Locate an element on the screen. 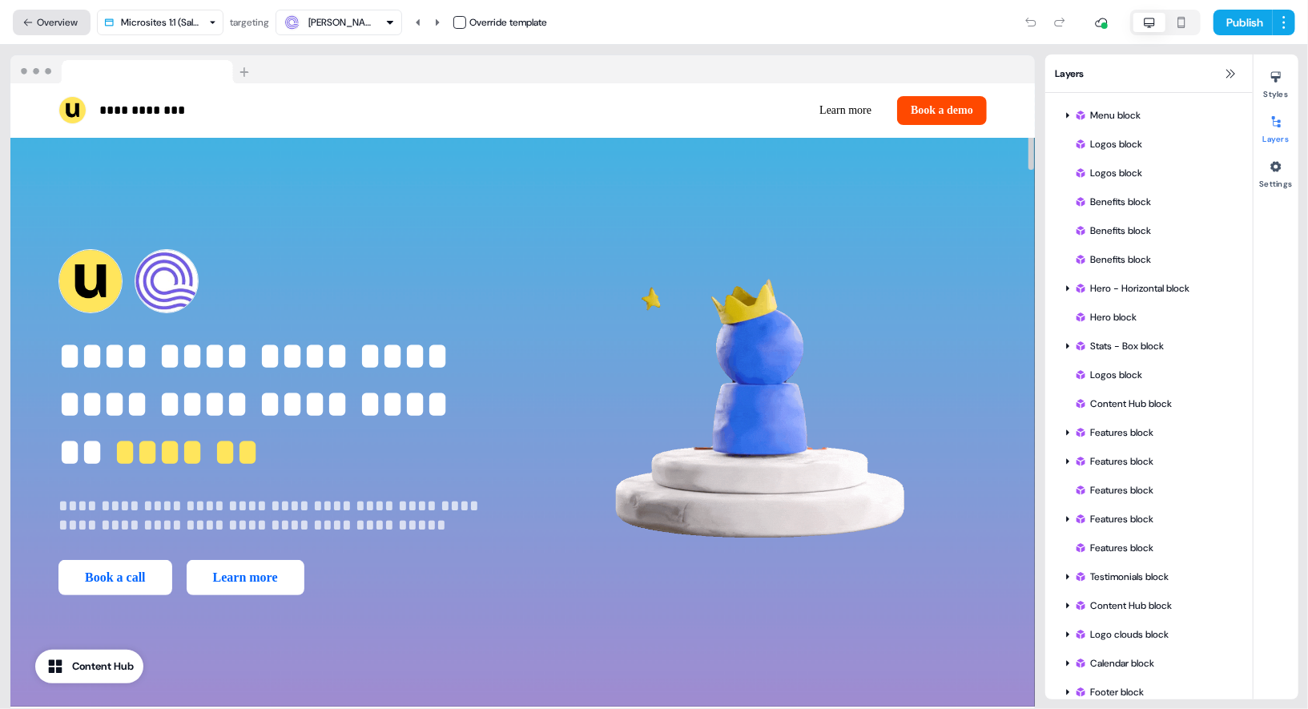 The height and width of the screenshot is (709, 1308). div: Layers is located at coordinates (1149, 74).